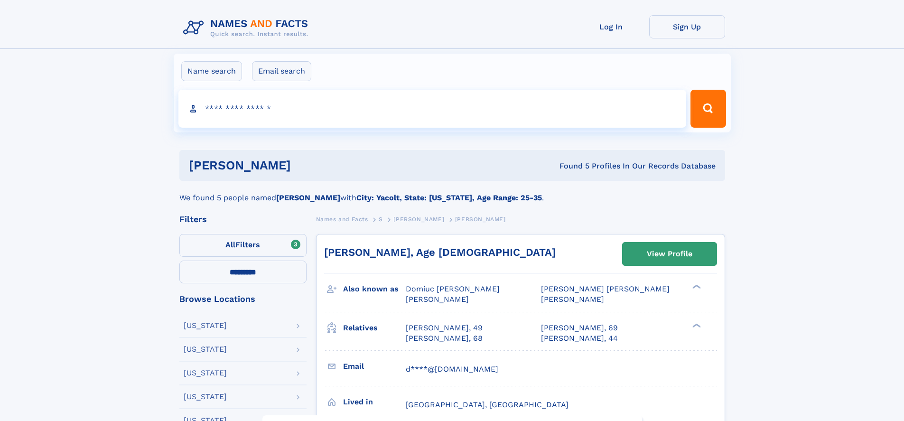 The height and width of the screenshot is (421, 904). Describe the element at coordinates (243, 219) in the screenshot. I see `div: Filters` at that location.